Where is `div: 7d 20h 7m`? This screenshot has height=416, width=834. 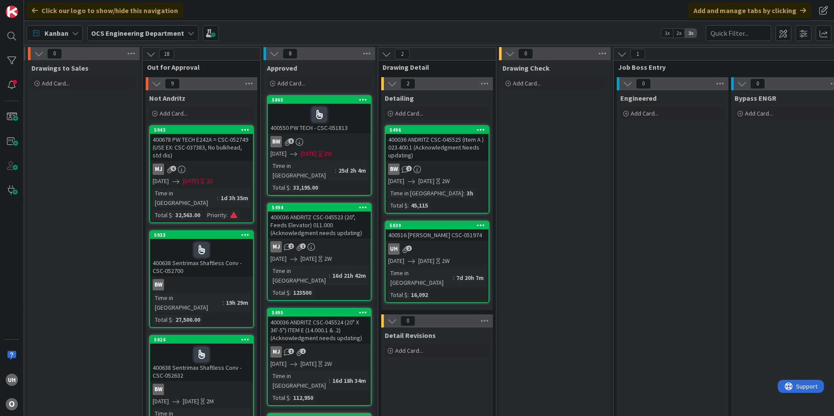
div: 7d 20h 7m is located at coordinates (470, 278).